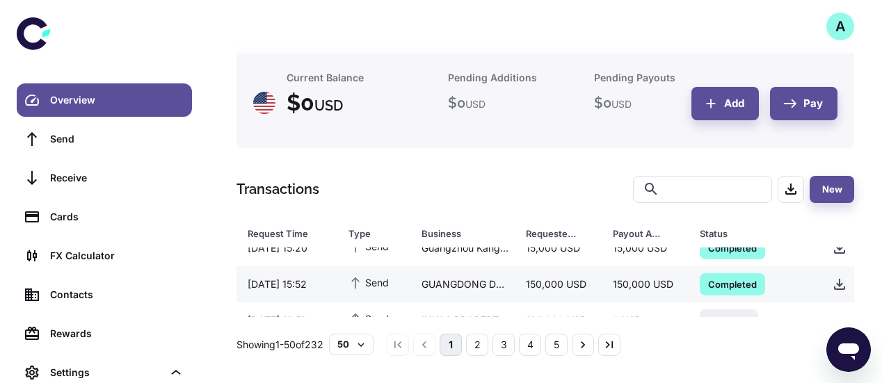 The width and height of the screenshot is (882, 383). Describe the element at coordinates (314, 103) in the screenshot. I see `h4: $ 0` at that location.